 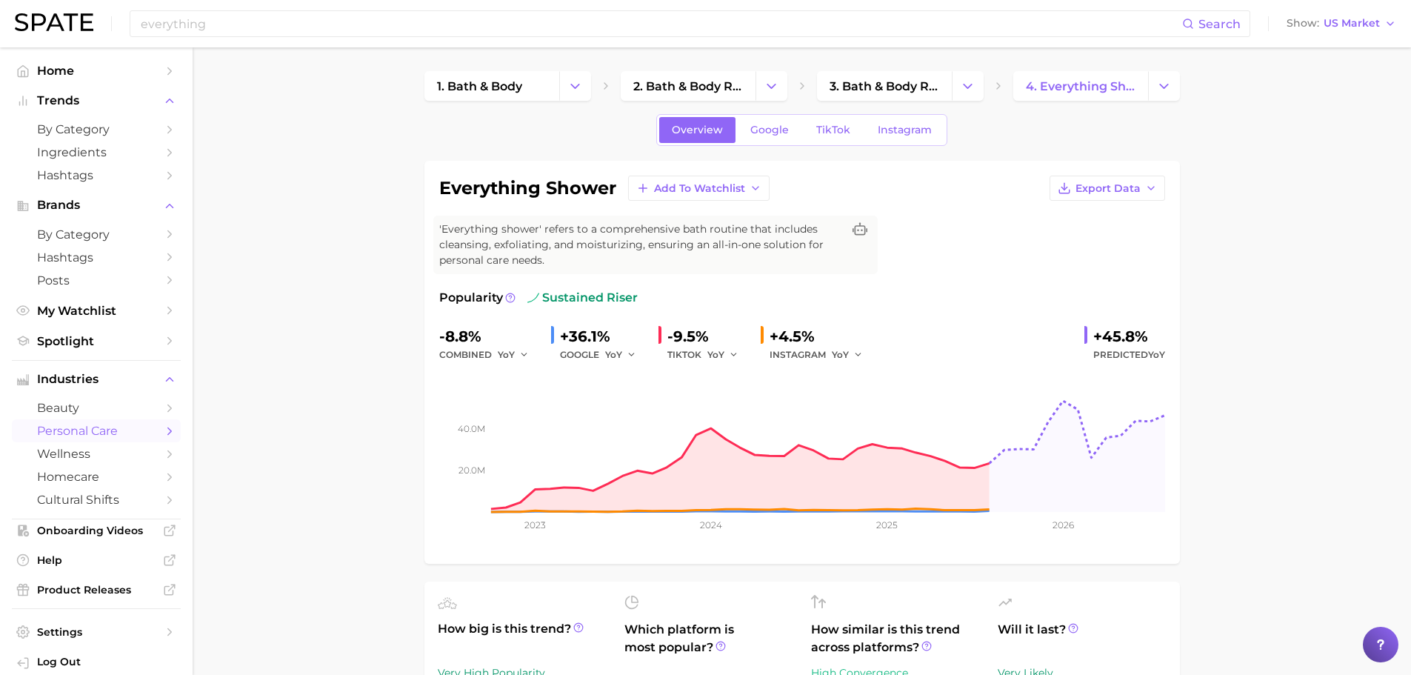 I want to click on div: +36.1%, so click(x=603, y=336).